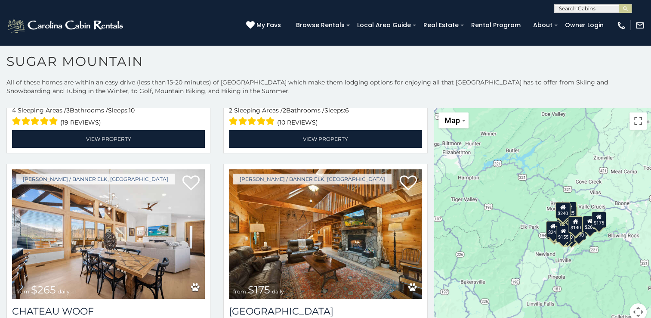 Image resolution: width=651 pixels, height=318 pixels. I want to click on span: (10 reviews), so click(297, 122).